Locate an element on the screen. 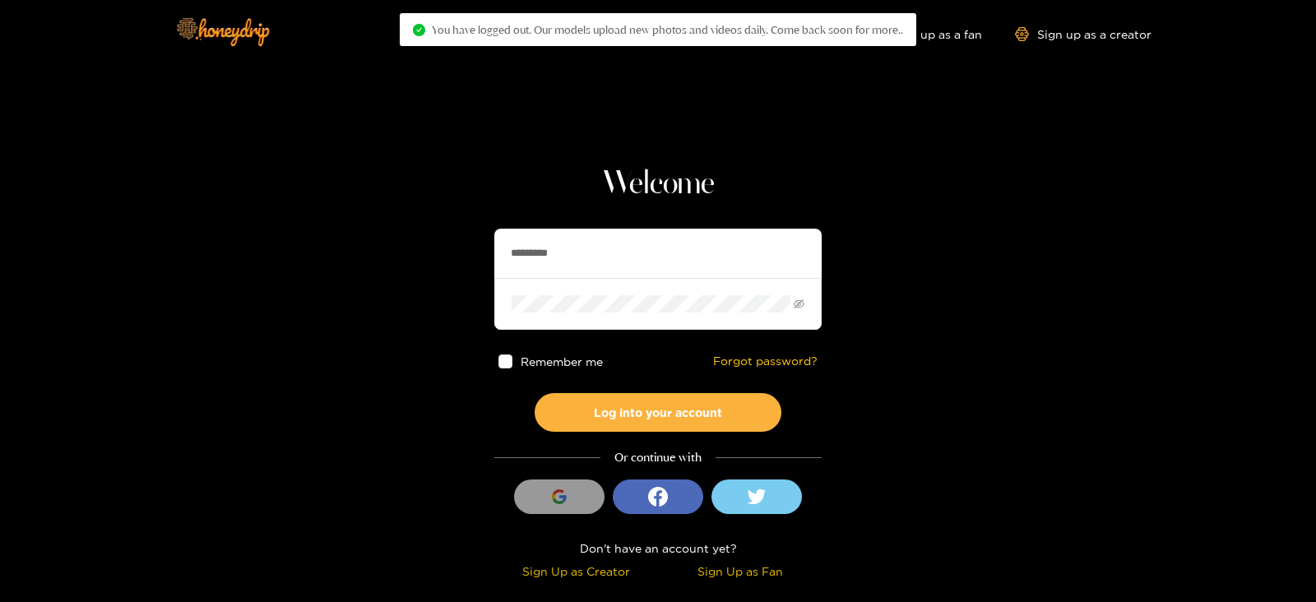 The width and height of the screenshot is (1316, 602). span: eye-invisible is located at coordinates (799, 303).